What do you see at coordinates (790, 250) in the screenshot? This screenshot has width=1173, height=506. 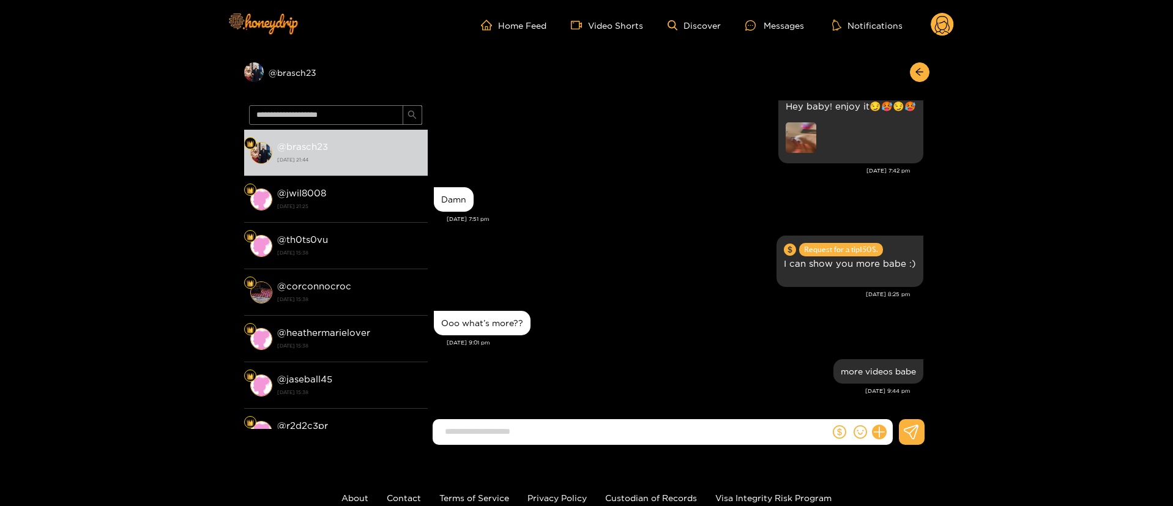 I see `span: dollar-circle` at bounding box center [790, 250].